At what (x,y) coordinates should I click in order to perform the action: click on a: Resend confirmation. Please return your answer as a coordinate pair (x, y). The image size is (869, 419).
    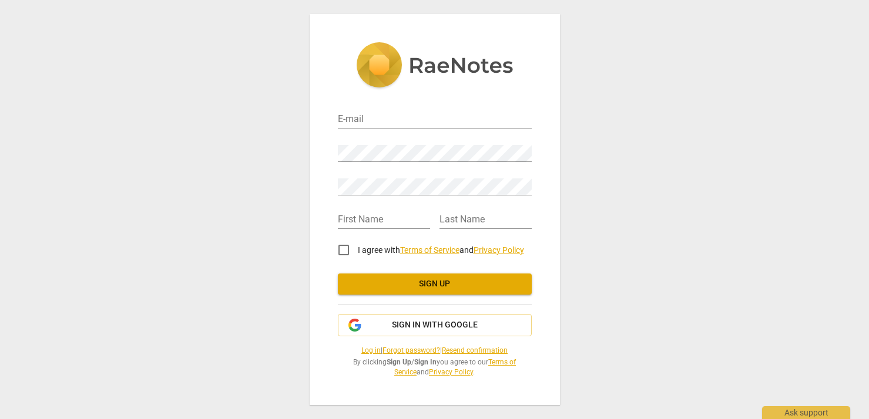
    Looking at the image, I should click on (475, 351).